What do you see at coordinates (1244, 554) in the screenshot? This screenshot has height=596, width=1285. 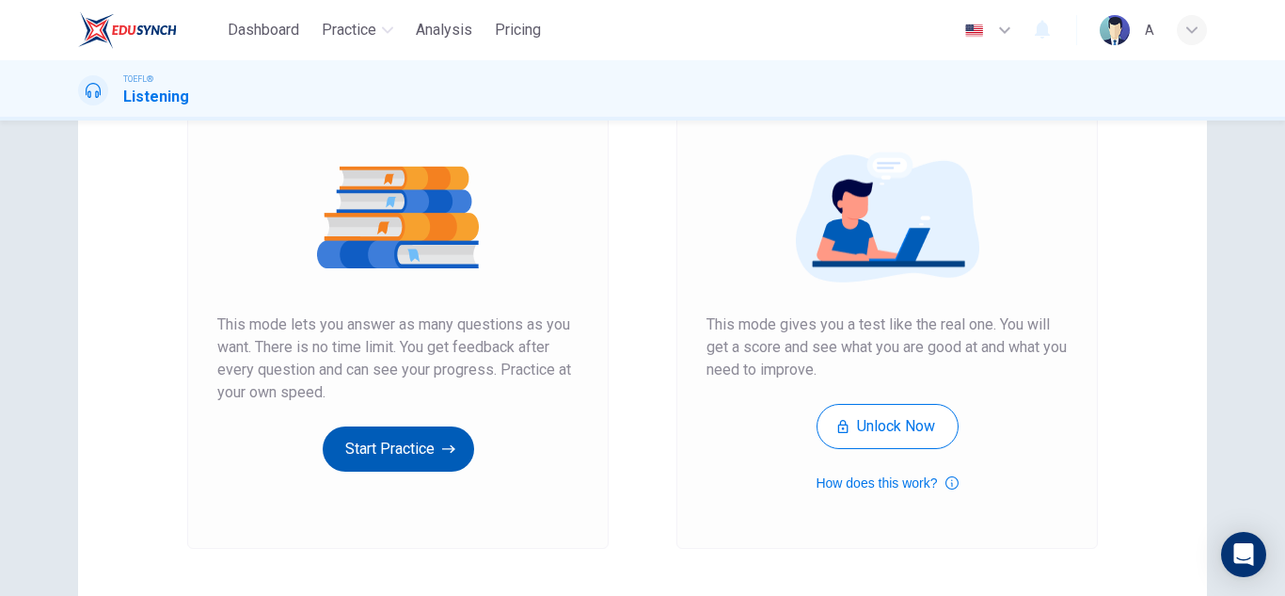 I see `div: Open Intercom Messenger` at bounding box center [1244, 554].